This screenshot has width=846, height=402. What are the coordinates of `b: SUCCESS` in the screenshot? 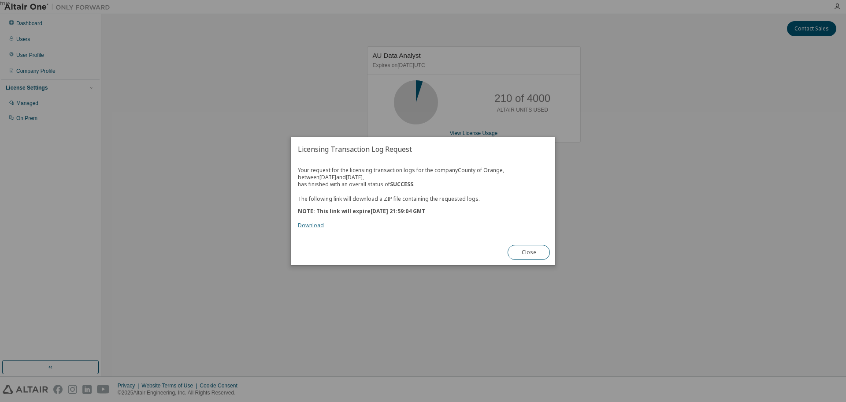 It's located at (402, 184).